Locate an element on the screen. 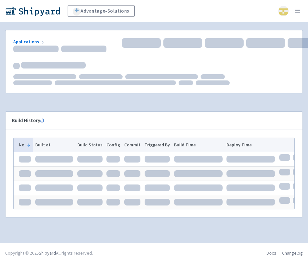  th: Build Time is located at coordinates (198, 145).